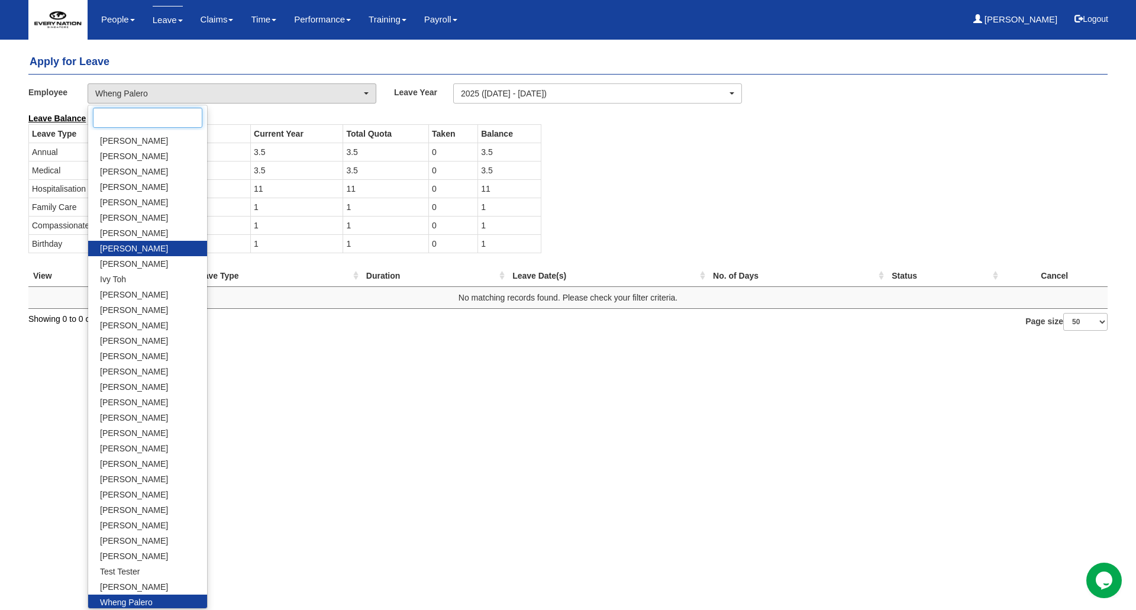 The height and width of the screenshot is (610, 1136). Describe the element at coordinates (441, 20) in the screenshot. I see `a: Payroll` at that location.